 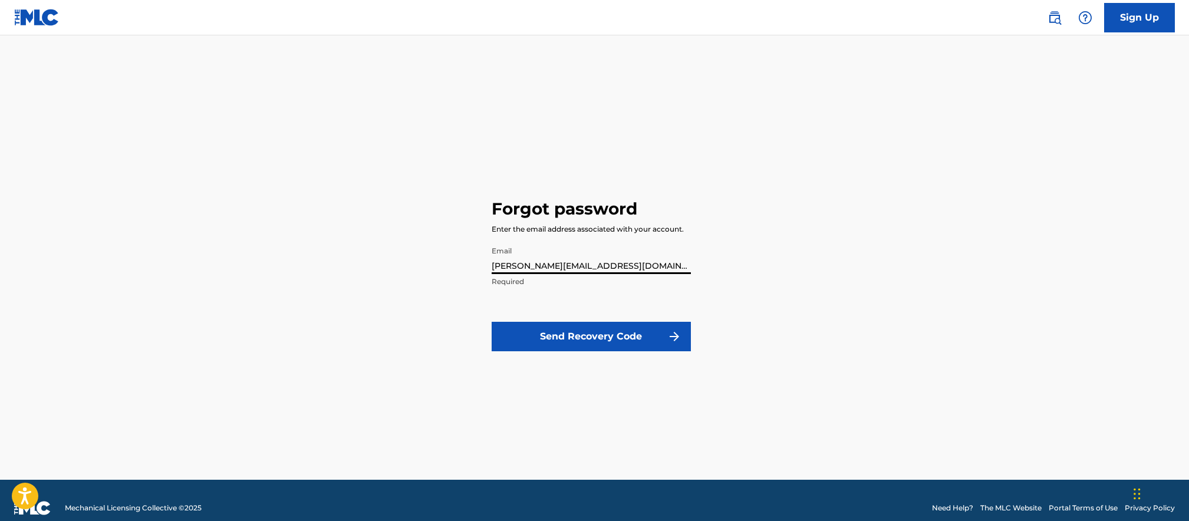 I want to click on a: Sign Up, so click(x=1139, y=18).